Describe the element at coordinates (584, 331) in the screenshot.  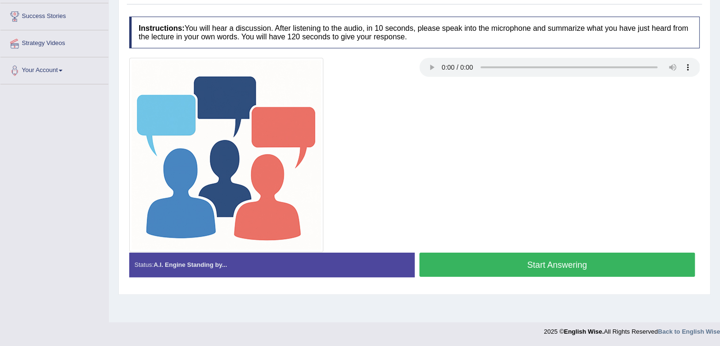
I see `strong: English Wise.` at that location.